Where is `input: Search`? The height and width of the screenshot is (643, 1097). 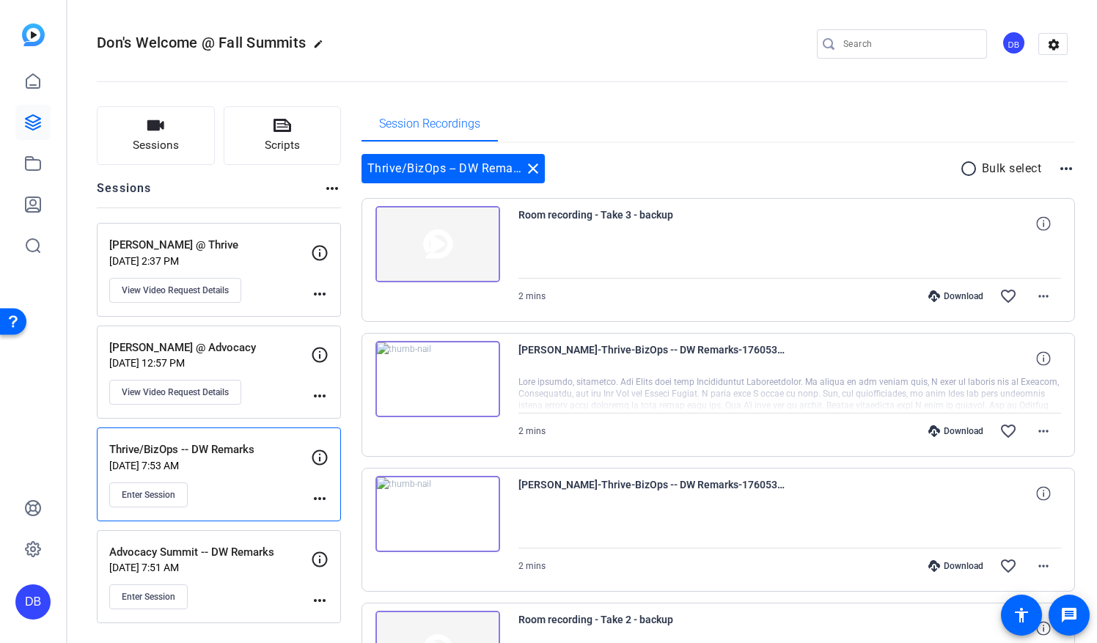 input: Search is located at coordinates (909, 44).